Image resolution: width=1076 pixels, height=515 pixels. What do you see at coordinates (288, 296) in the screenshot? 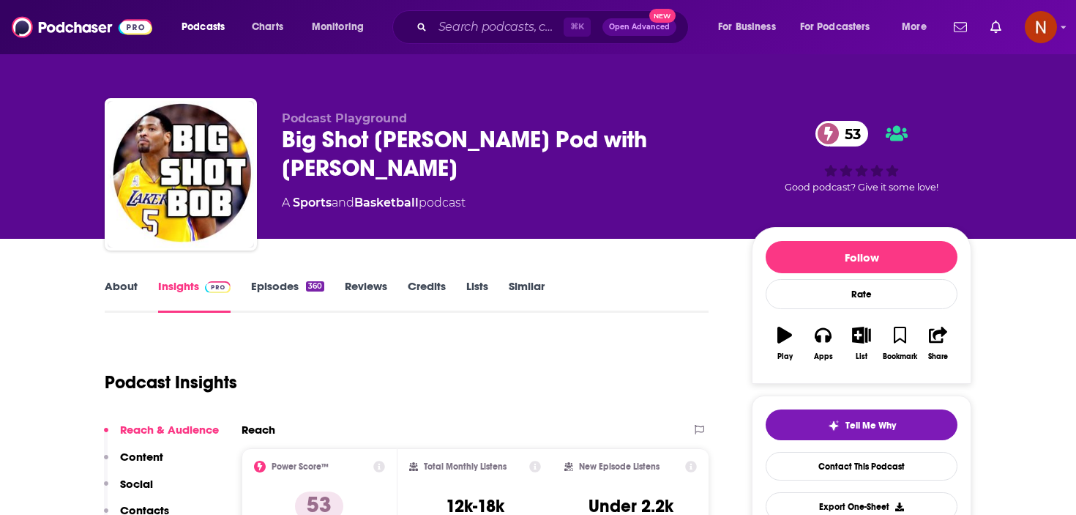
I see `a: Episodes360` at bounding box center [288, 296].